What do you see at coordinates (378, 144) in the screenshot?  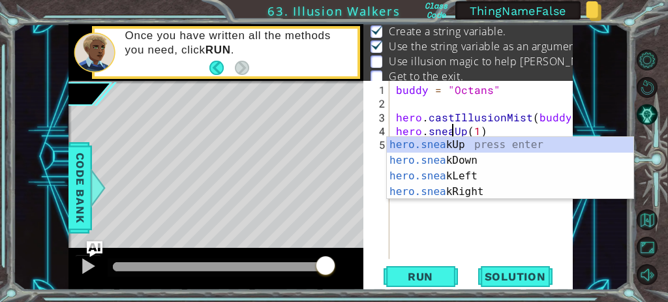 I see `div: 5` at bounding box center [378, 144].